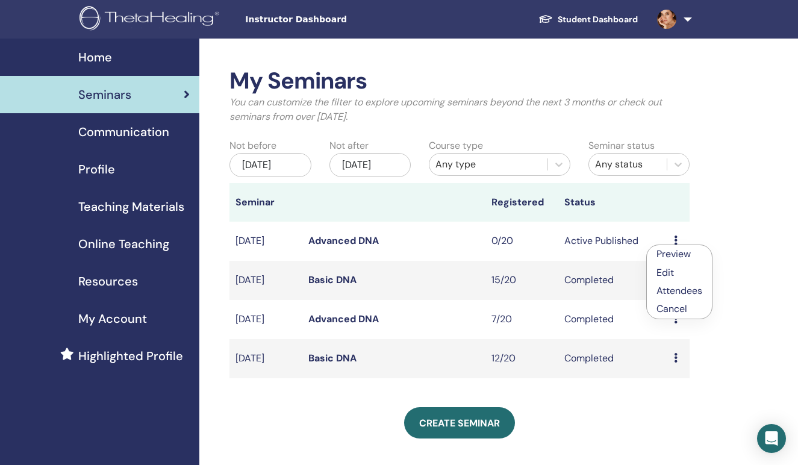  What do you see at coordinates (522, 280) in the screenshot?
I see `td: 15/20` at bounding box center [522, 280].